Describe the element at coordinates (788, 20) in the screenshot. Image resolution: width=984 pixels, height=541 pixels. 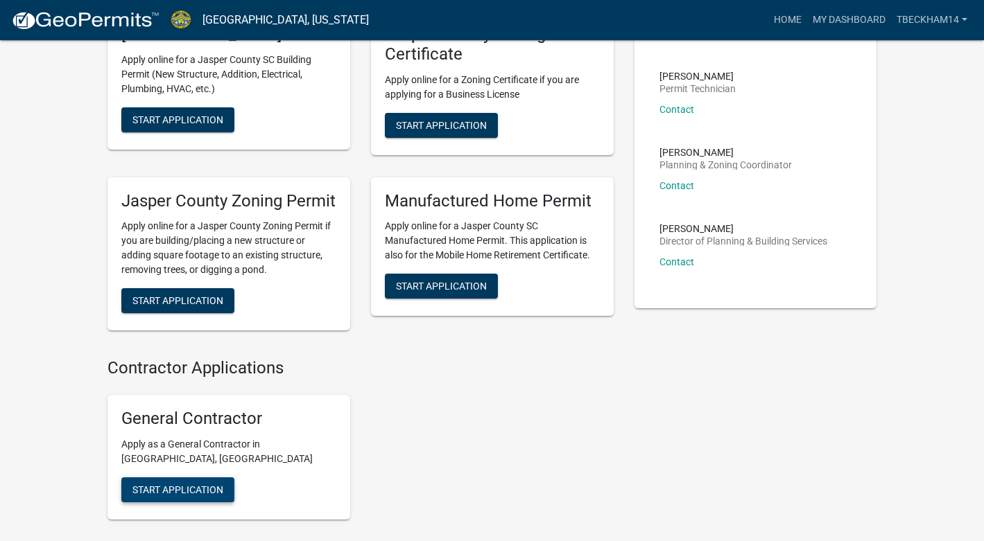
I see `a: Home` at that location.